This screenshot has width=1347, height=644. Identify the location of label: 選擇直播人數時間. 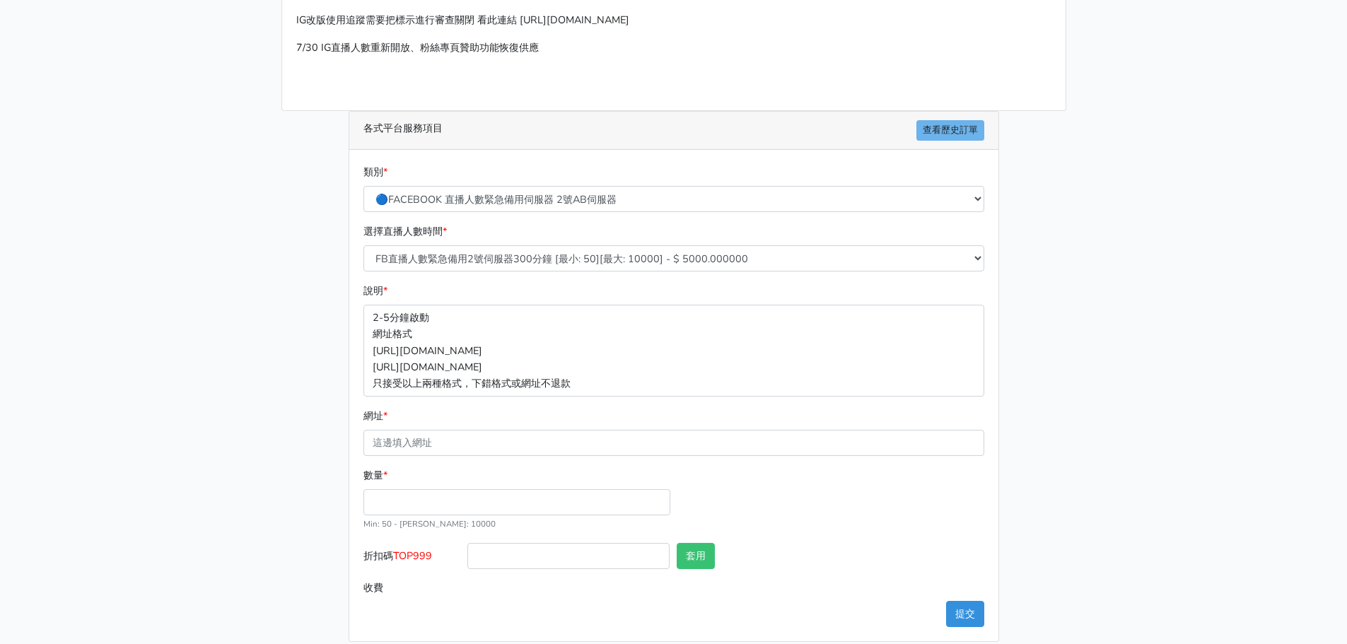
(405, 231).